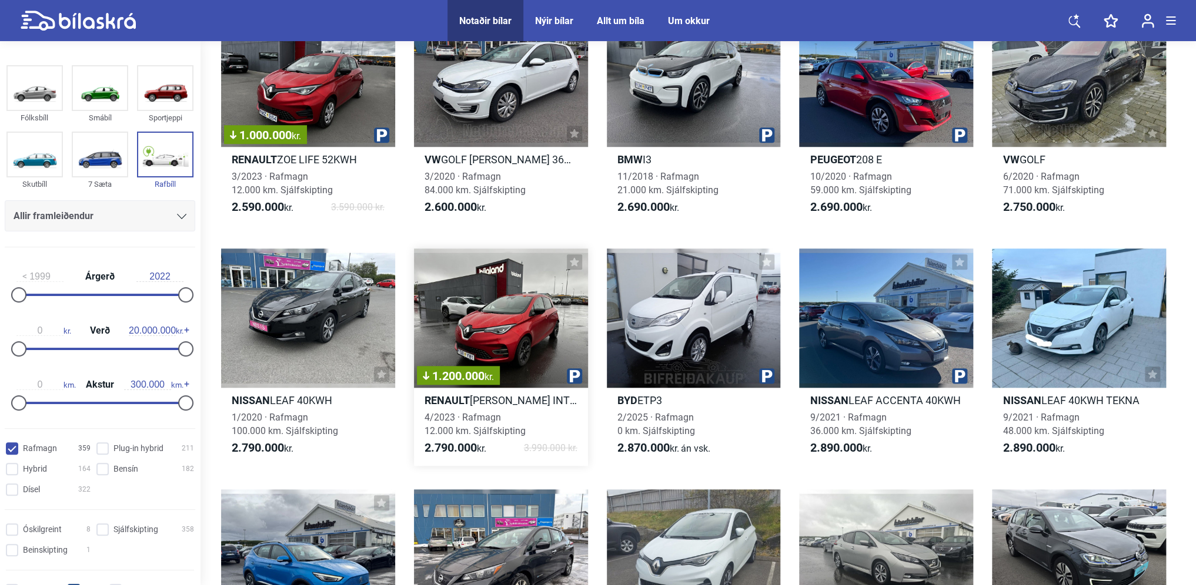 The width and height of the screenshot is (1196, 585). Describe the element at coordinates (53, 216) in the screenshot. I see `span: Allir framleiðendur` at that location.